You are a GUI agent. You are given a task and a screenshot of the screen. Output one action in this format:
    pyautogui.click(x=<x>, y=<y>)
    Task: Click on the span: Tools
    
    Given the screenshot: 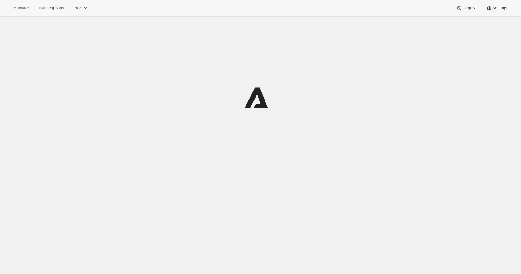 What is the action you would take?
    pyautogui.click(x=77, y=8)
    